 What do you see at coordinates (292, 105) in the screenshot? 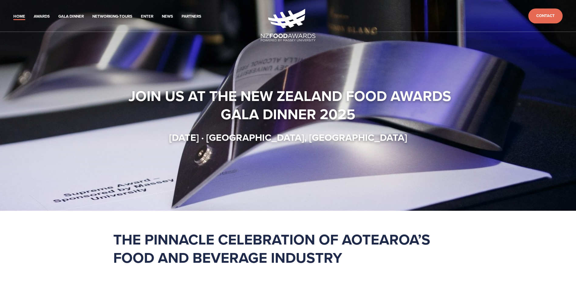
I see `strong: Join us at the New Zealand Food Awards Gala Dinner 2025` at bounding box center [292, 105].